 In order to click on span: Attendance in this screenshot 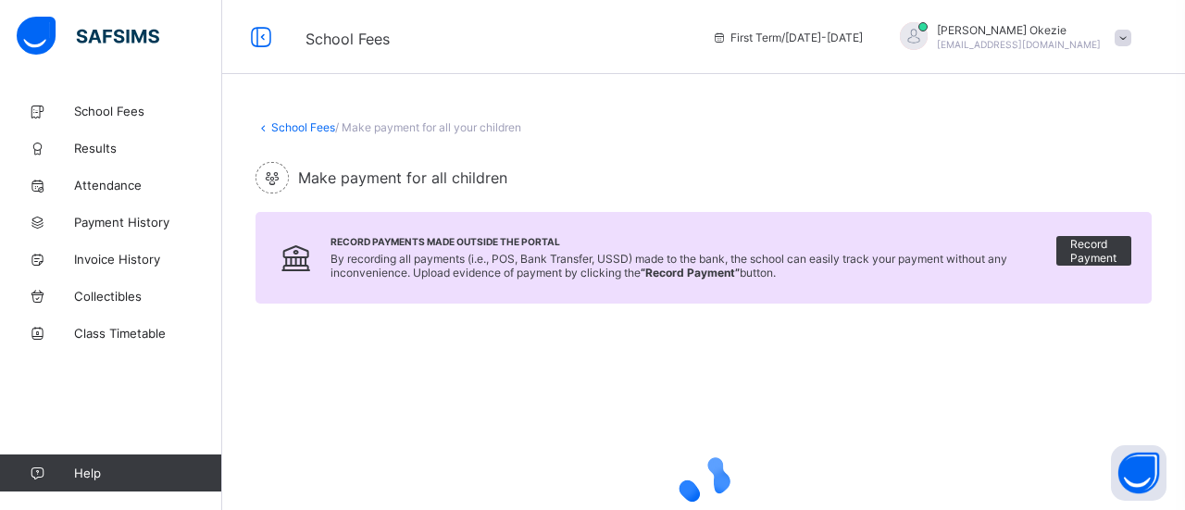, I will do `click(148, 185)`.